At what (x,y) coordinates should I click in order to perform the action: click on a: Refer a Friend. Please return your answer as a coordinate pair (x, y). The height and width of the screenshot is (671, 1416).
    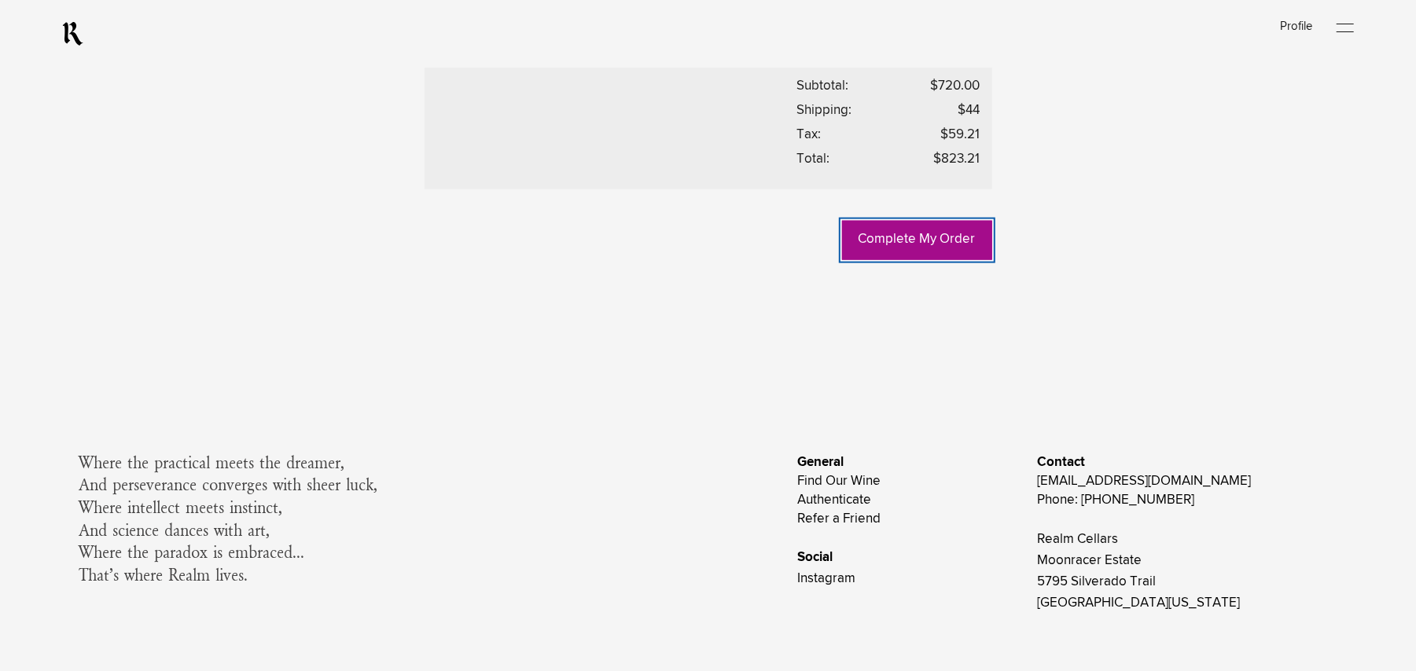
    Looking at the image, I should click on (840, 519).